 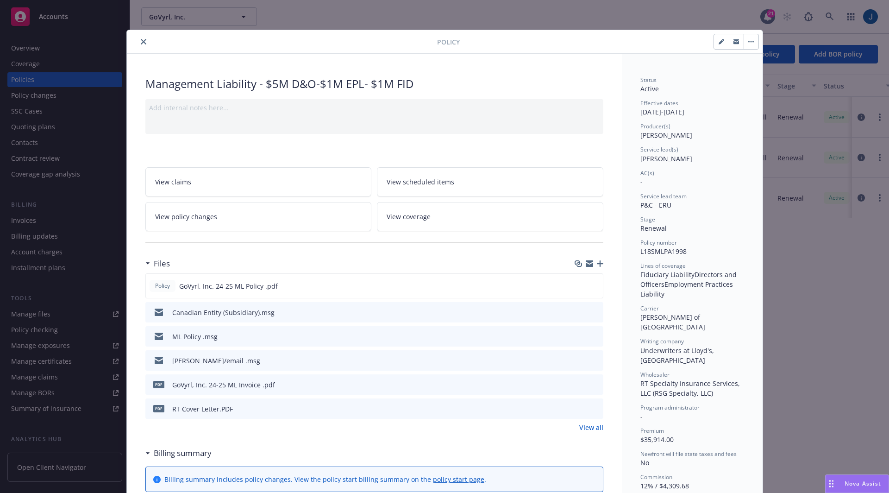 I want to click on span: Newfront will file state taxes and fees, so click(x=689, y=453).